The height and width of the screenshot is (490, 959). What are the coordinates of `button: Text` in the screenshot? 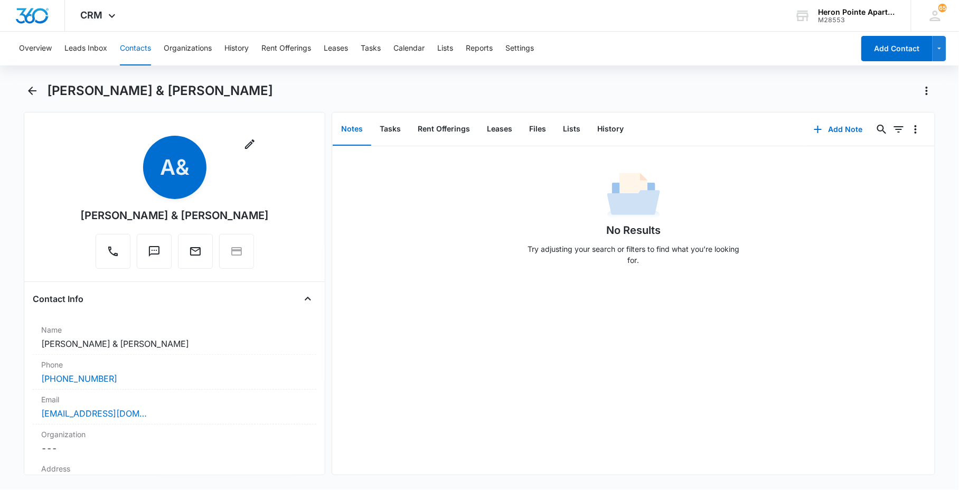 It's located at (154, 251).